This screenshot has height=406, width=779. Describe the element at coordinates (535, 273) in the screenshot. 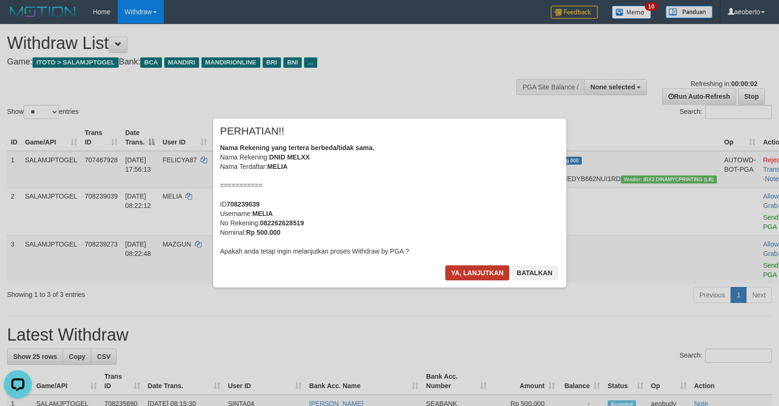

I see `button: Batalkan` at that location.